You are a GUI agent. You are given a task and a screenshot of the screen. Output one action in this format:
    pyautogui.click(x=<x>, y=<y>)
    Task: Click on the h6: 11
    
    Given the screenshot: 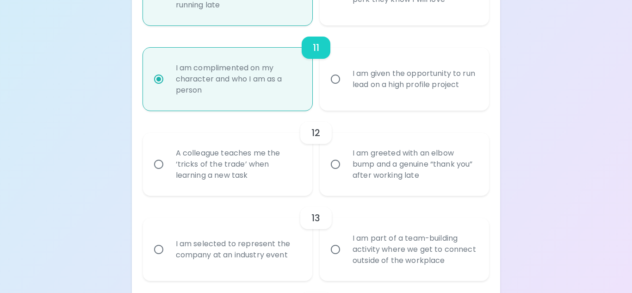 What is the action you would take?
    pyautogui.click(x=316, y=48)
    